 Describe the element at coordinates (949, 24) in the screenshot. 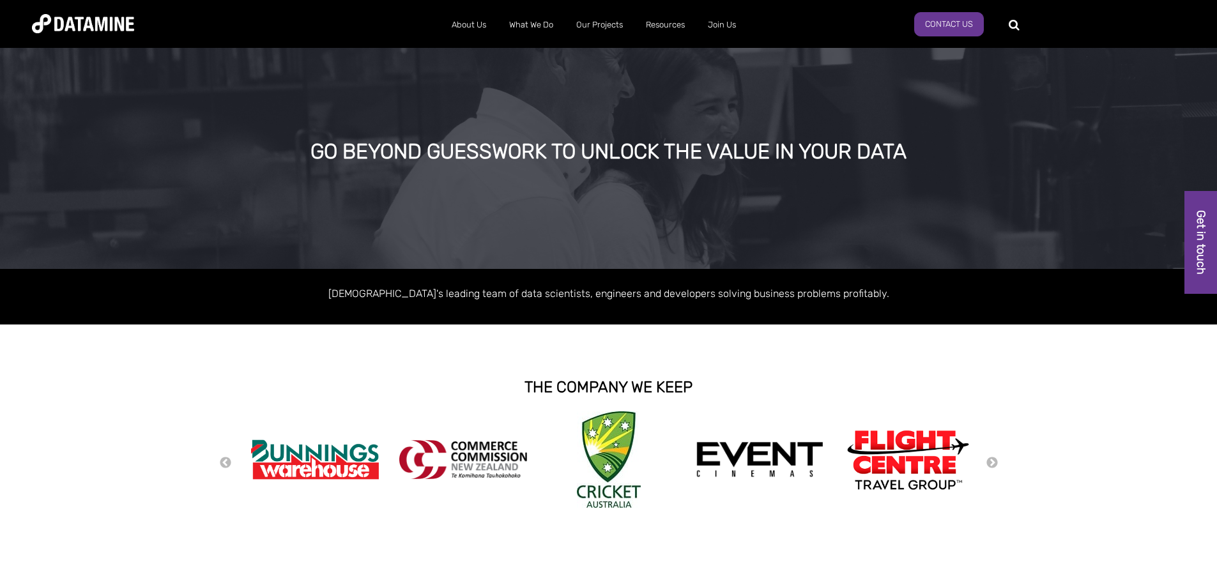

I see `a: Contact Us` at that location.